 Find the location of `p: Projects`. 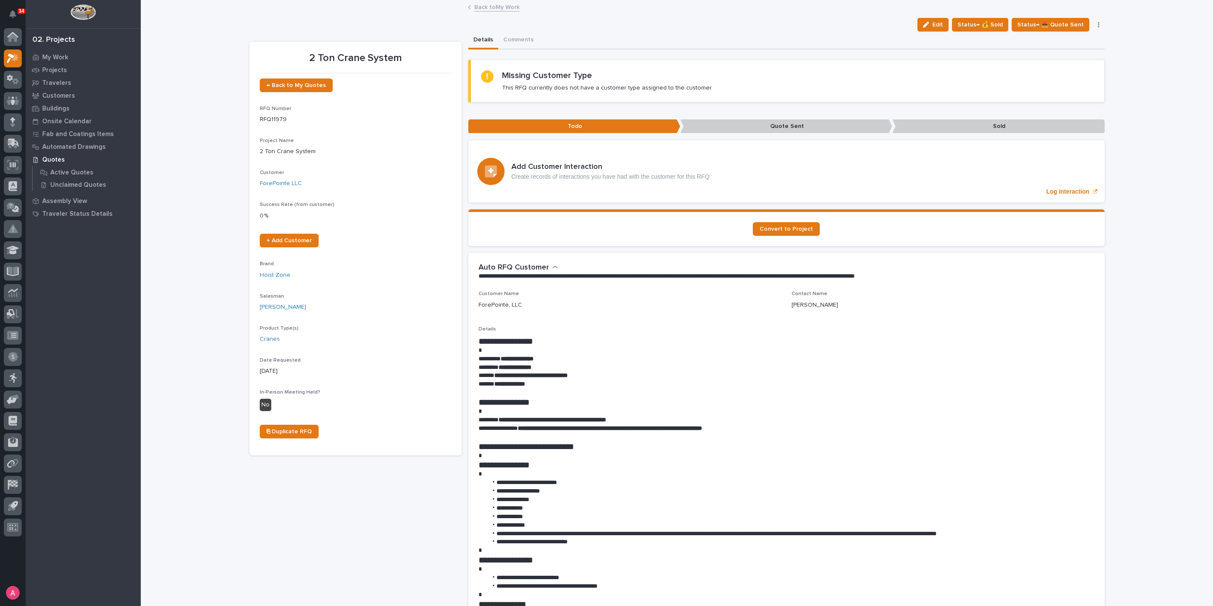

p: Projects is located at coordinates (55, 70).